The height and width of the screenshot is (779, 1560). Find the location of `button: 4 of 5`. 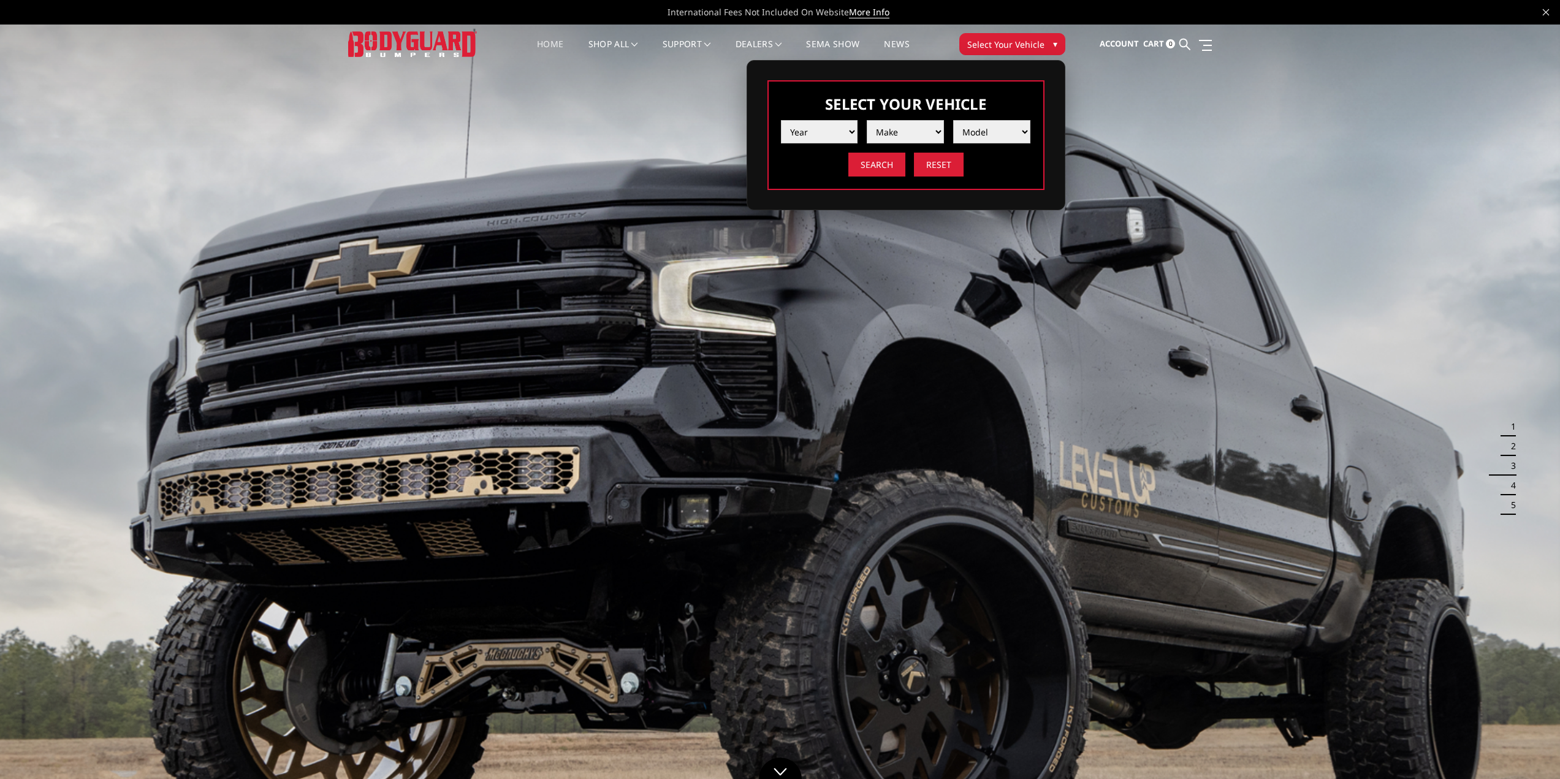

button: 4 of 5 is located at coordinates (1510, 486).